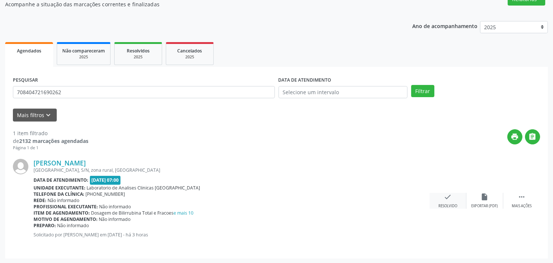 This screenshot has width=553, height=263. I want to click on span: Agendados, so click(29, 51).